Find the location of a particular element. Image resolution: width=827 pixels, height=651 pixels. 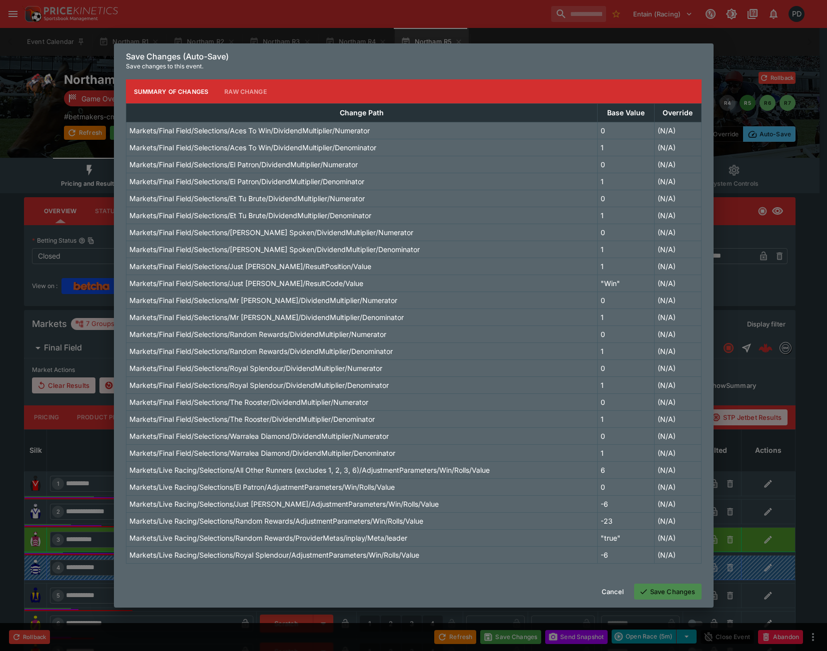

p: Markets/Live Racing/Selections/Random Rewards/AdjustmentParameters/Win/Rolls/Value is located at coordinates (276, 521).